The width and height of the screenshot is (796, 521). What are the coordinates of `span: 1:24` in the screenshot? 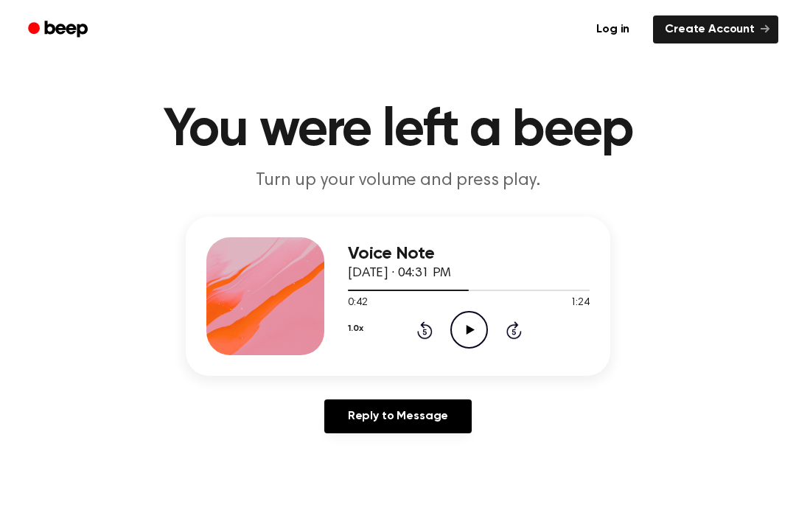 It's located at (580, 303).